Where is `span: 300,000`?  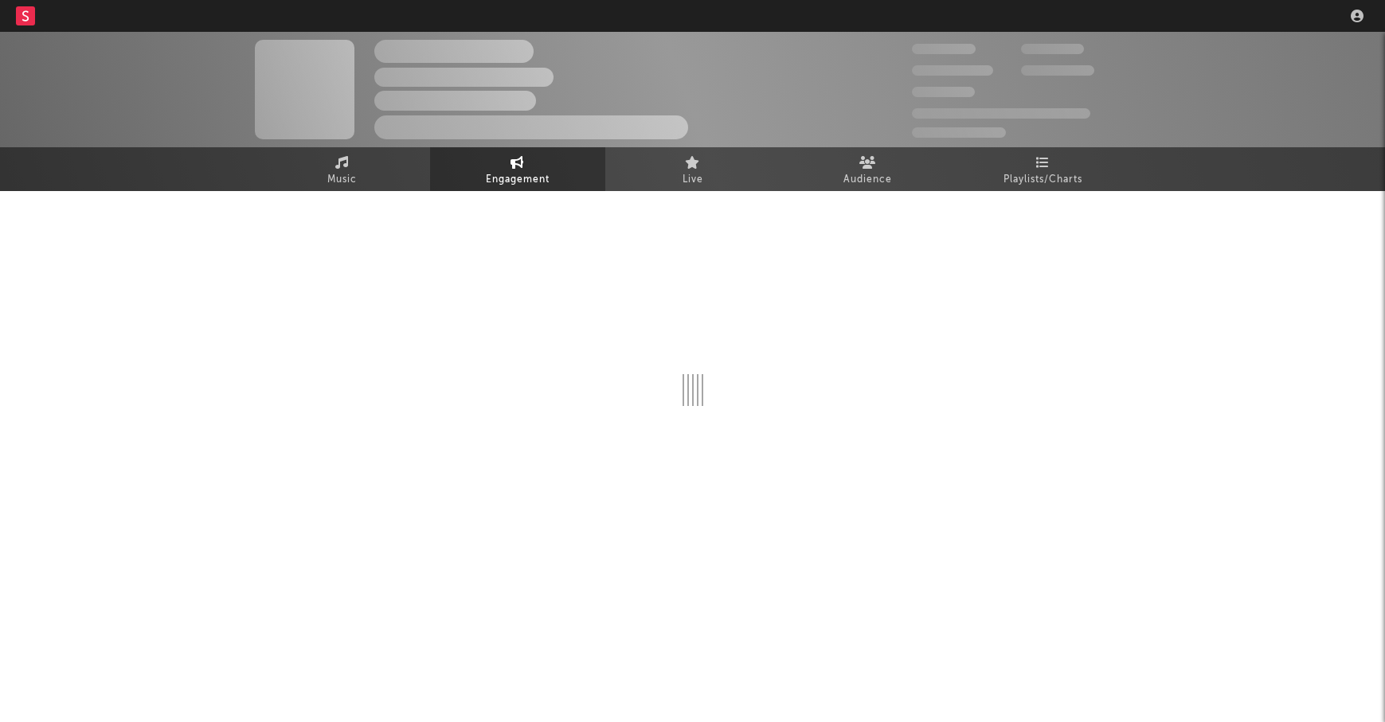 span: 300,000 is located at coordinates (944, 49).